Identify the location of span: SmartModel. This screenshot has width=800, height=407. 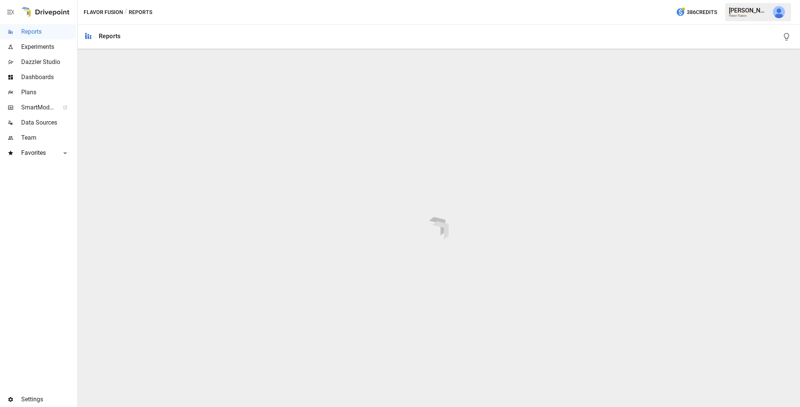
(38, 108).